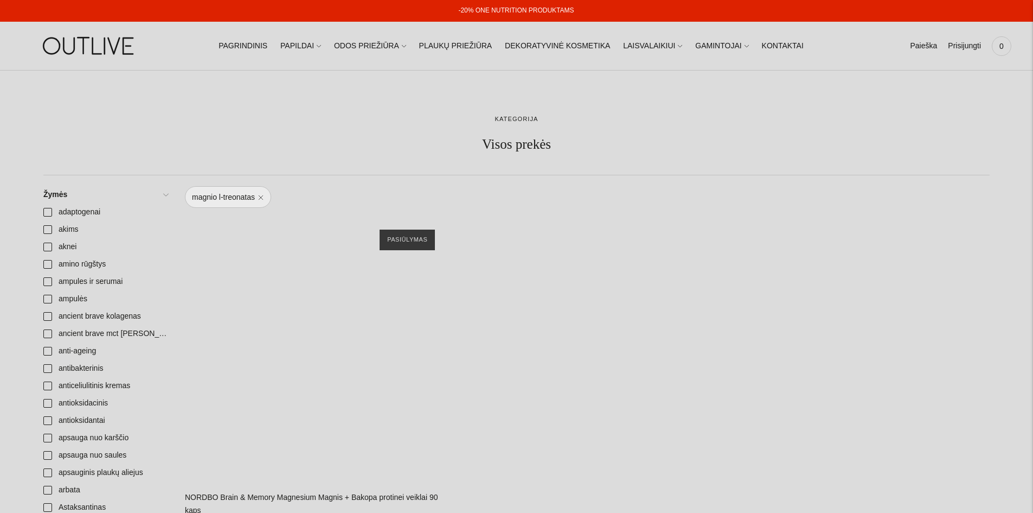 This screenshot has width=1033, height=513. Describe the element at coordinates (105, 386) in the screenshot. I see `a: anticeliulitinis kremas` at that location.